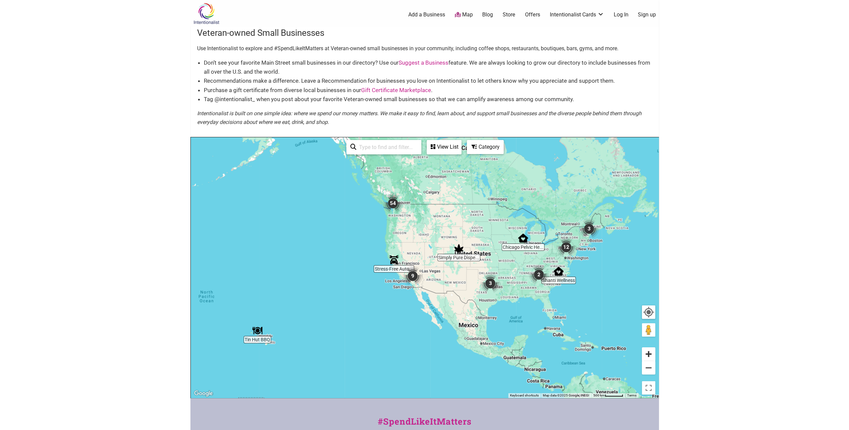 The width and height of the screenshot is (849, 430). I want to click on a: Suggest a Business, so click(423, 63).